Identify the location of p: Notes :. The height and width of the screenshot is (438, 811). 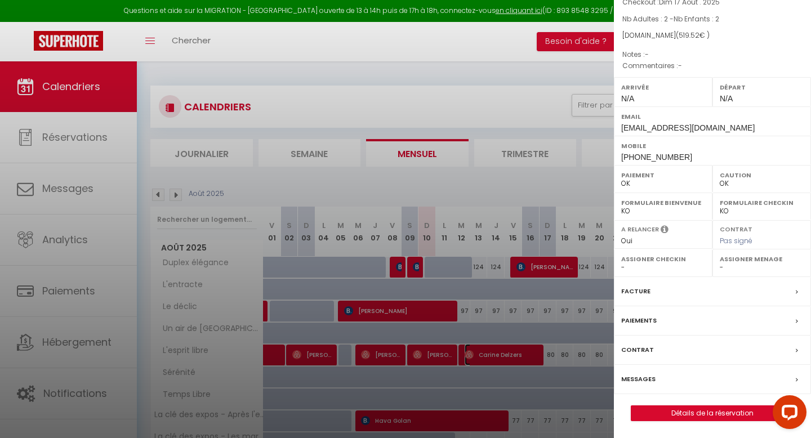
(712, 55).